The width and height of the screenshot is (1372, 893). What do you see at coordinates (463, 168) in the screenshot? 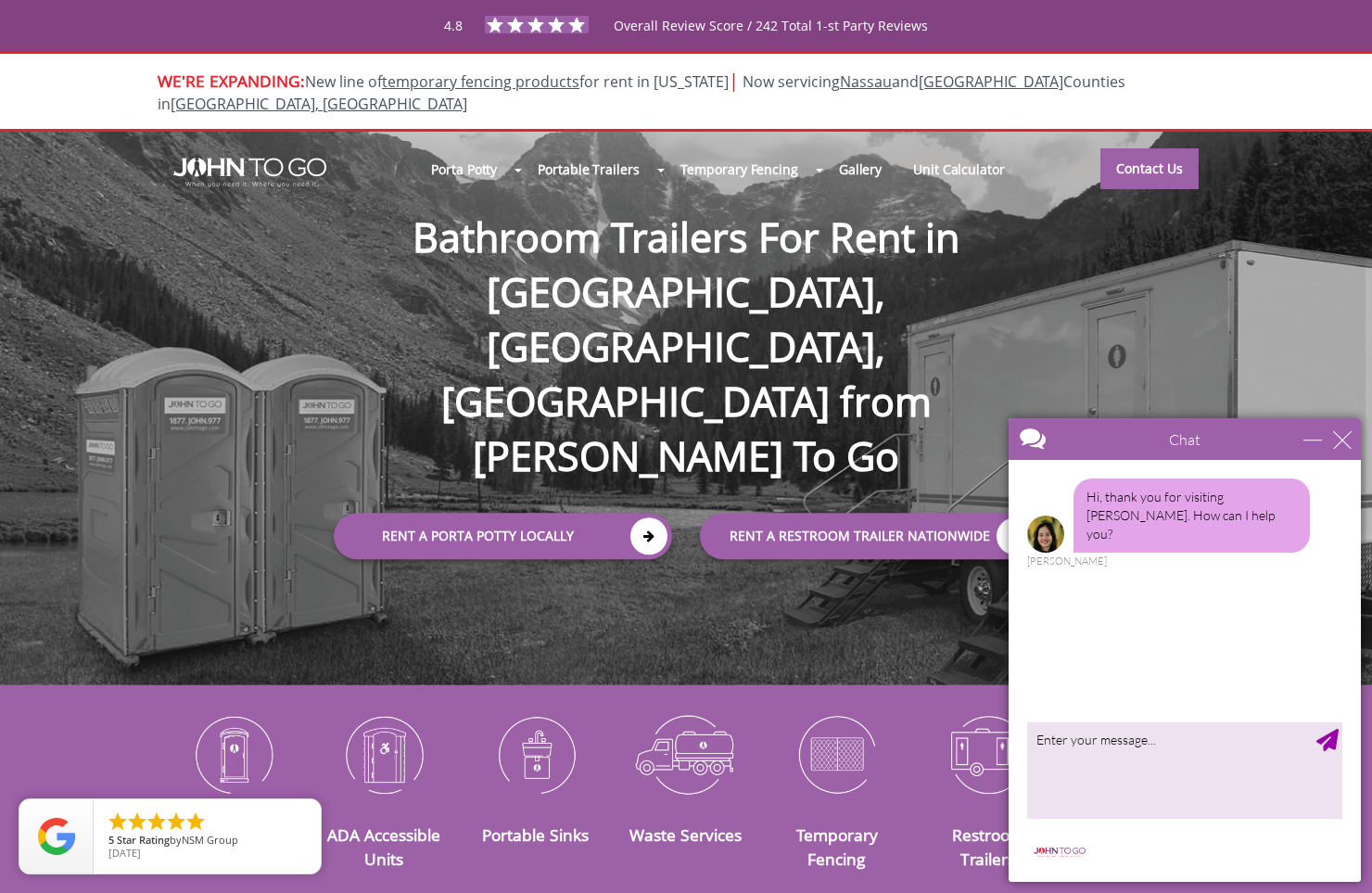
I see `a: Porta Potty` at bounding box center [463, 168].